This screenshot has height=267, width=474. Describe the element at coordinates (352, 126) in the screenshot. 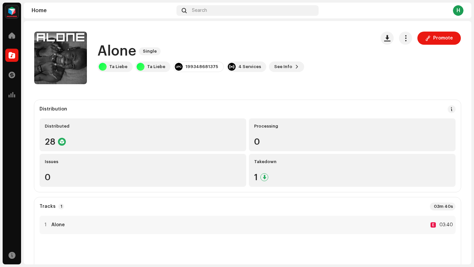

I see `div: Processing` at that location.